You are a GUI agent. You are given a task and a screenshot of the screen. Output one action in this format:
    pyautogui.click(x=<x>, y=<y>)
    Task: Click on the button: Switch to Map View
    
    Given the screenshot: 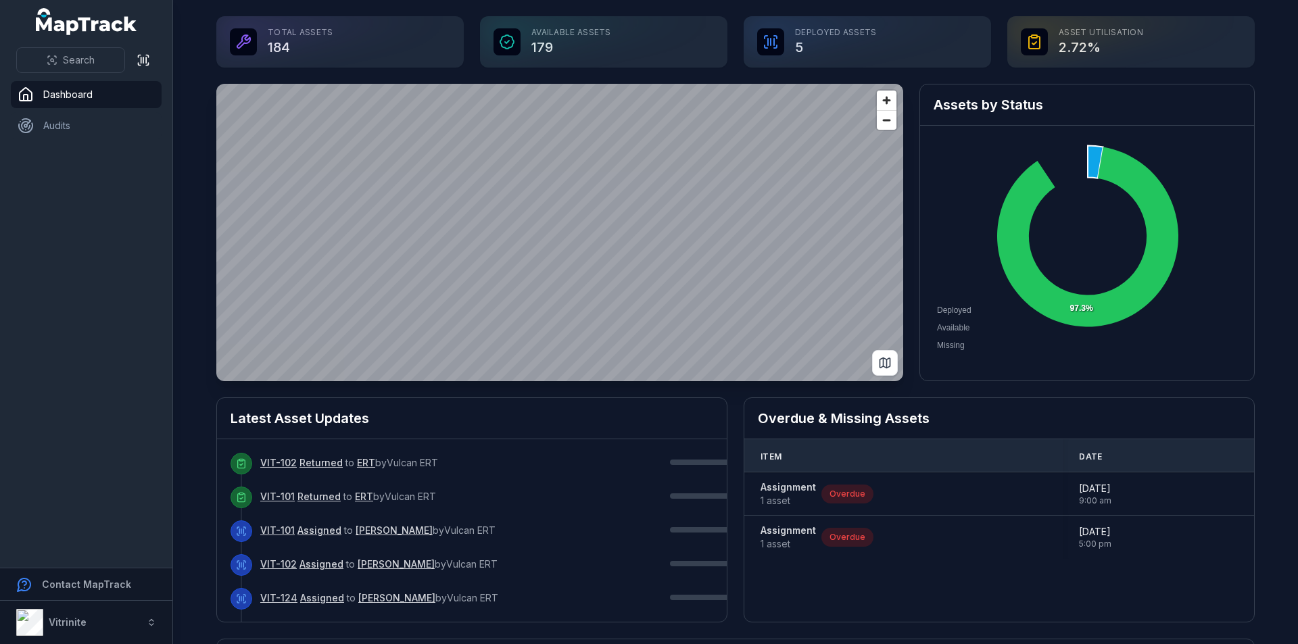 What is the action you would take?
    pyautogui.click(x=885, y=363)
    